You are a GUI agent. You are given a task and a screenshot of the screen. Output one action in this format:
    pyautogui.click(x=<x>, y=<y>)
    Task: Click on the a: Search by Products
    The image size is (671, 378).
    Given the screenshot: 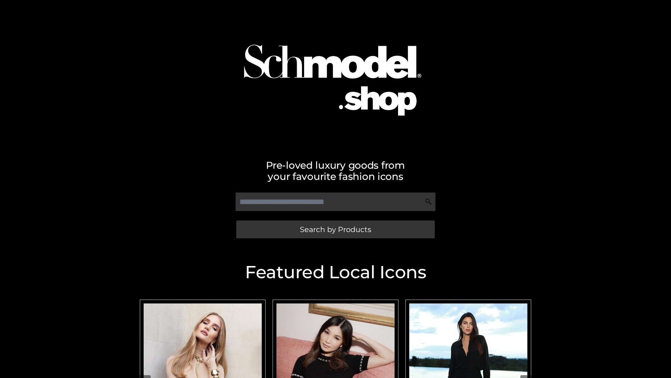 What is the action you would take?
    pyautogui.click(x=336, y=229)
    